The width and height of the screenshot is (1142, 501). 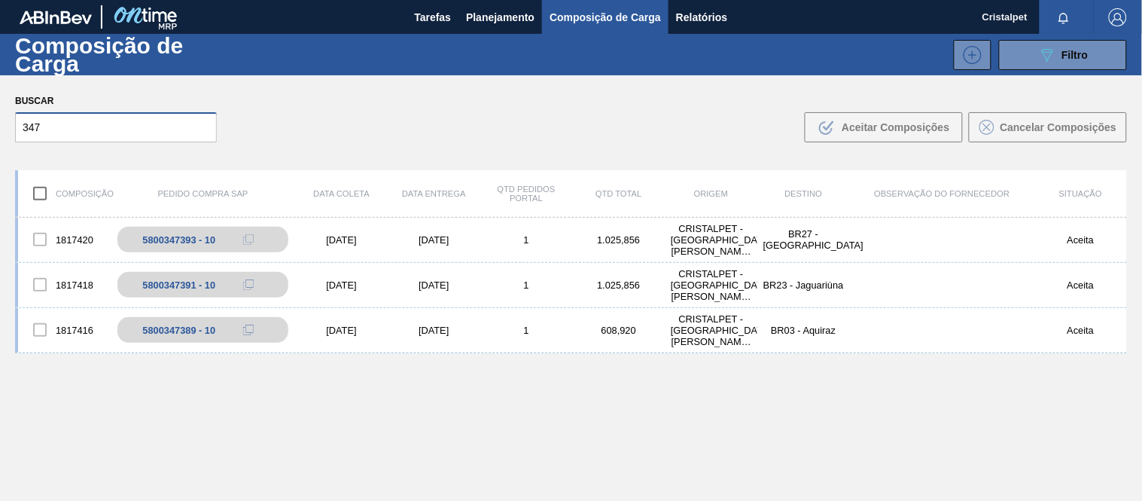 I want to click on div: Nova Composição, so click(x=969, y=55).